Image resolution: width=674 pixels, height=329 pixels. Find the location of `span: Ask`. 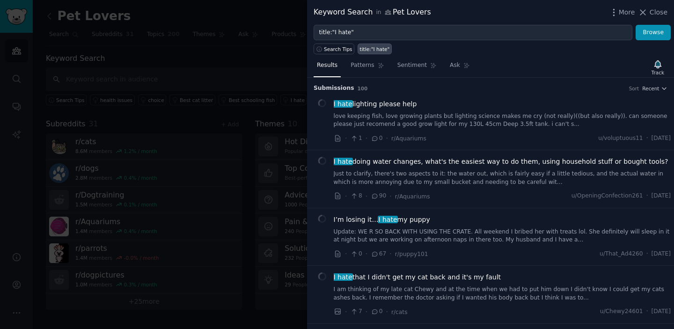

span: Ask is located at coordinates (455, 66).